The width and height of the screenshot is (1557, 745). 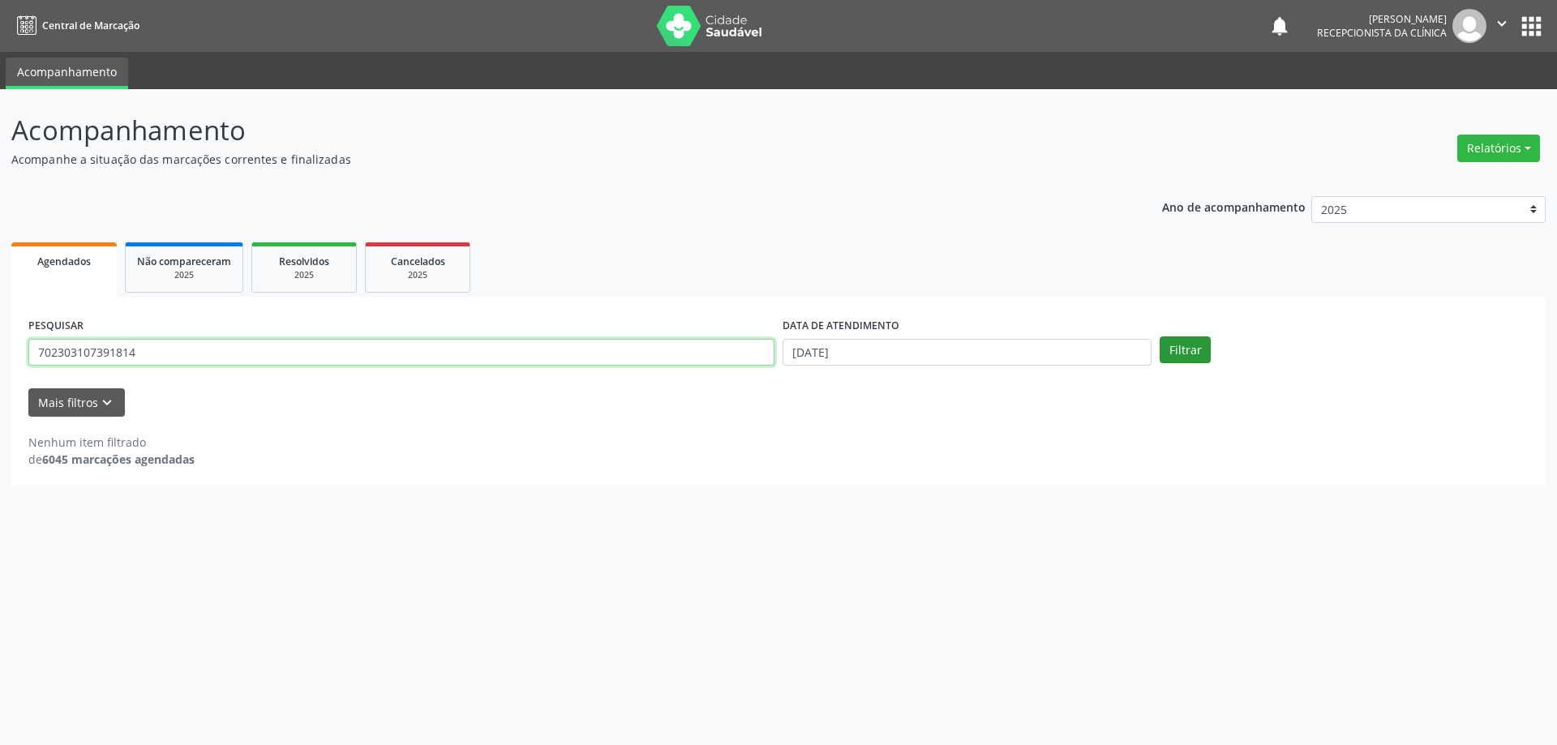 What do you see at coordinates (66, 73) in the screenshot?
I see `a: Acompanhamento` at bounding box center [66, 73].